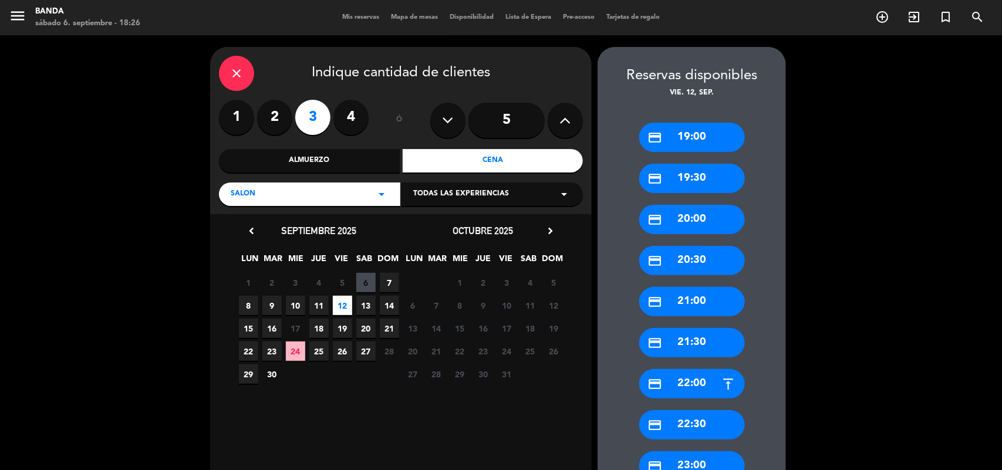  Describe the element at coordinates (436, 374) in the screenshot. I see `span: 28` at that location.